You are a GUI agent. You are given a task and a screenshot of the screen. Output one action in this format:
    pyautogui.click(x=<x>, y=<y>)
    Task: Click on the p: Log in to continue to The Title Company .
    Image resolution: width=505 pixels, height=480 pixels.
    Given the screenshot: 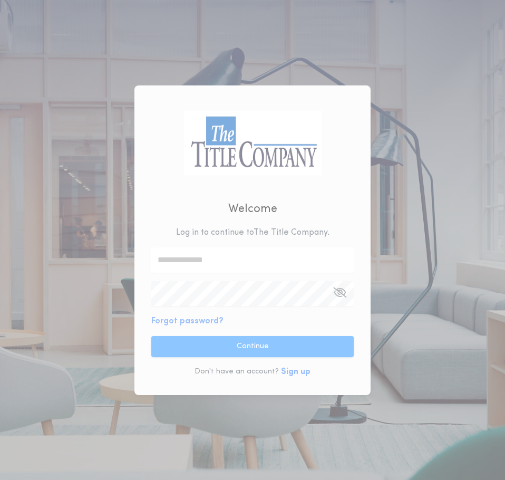 What is the action you would take?
    pyautogui.click(x=253, y=233)
    